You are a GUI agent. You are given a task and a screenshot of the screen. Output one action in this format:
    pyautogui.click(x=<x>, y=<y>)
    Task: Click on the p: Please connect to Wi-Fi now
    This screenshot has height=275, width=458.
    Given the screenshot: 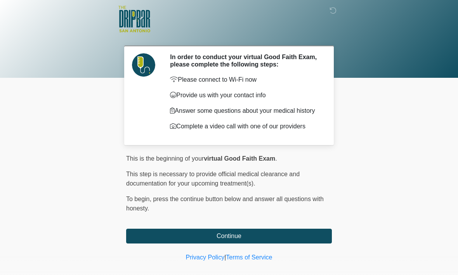 What is the action you would take?
    pyautogui.click(x=245, y=80)
    